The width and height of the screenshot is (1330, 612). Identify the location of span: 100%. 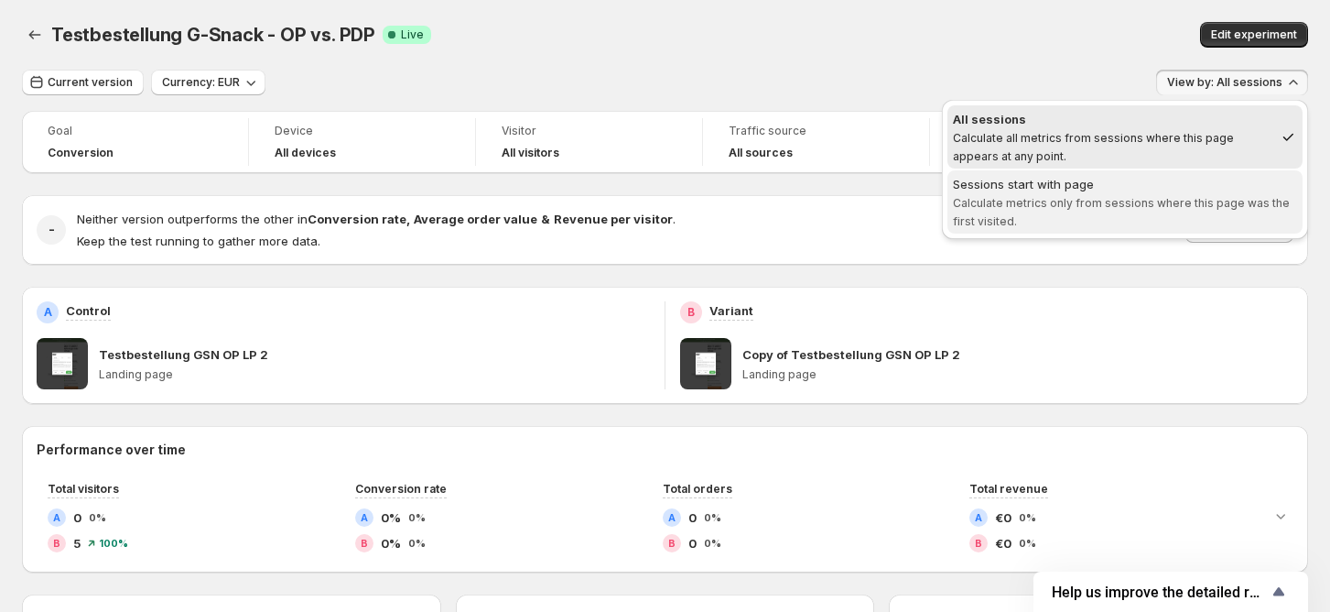
(114, 543).